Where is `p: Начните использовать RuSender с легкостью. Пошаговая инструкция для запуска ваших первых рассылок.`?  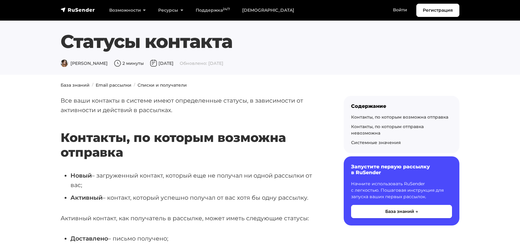
p: Начните использовать RuSender с легкостью. Пошаговая инструкция для запуска ваших первых рассылок. is located at coordinates (402, 191).